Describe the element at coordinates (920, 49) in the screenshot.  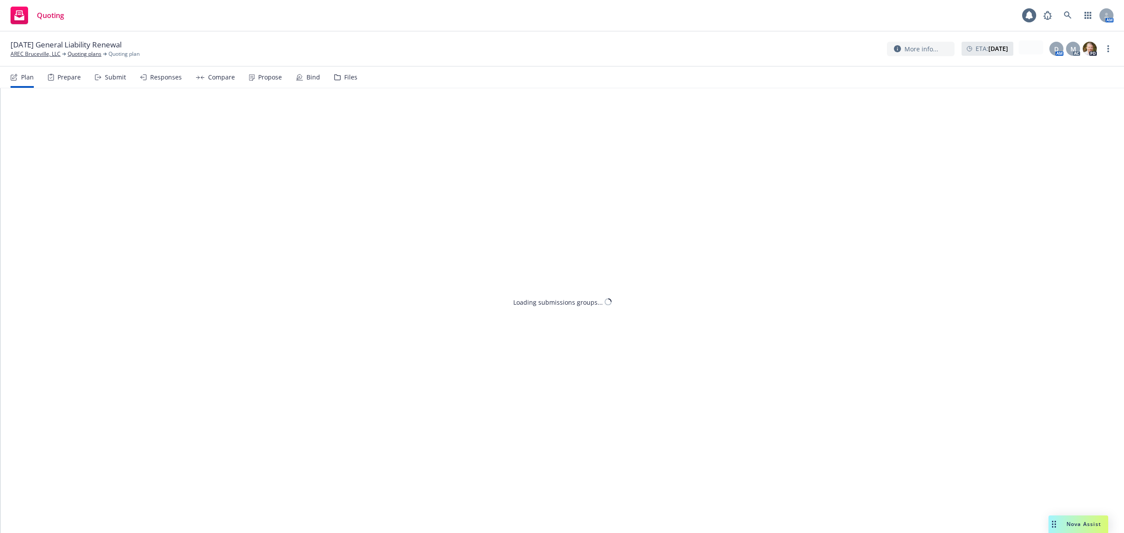
I see `button: More info...` at that location.